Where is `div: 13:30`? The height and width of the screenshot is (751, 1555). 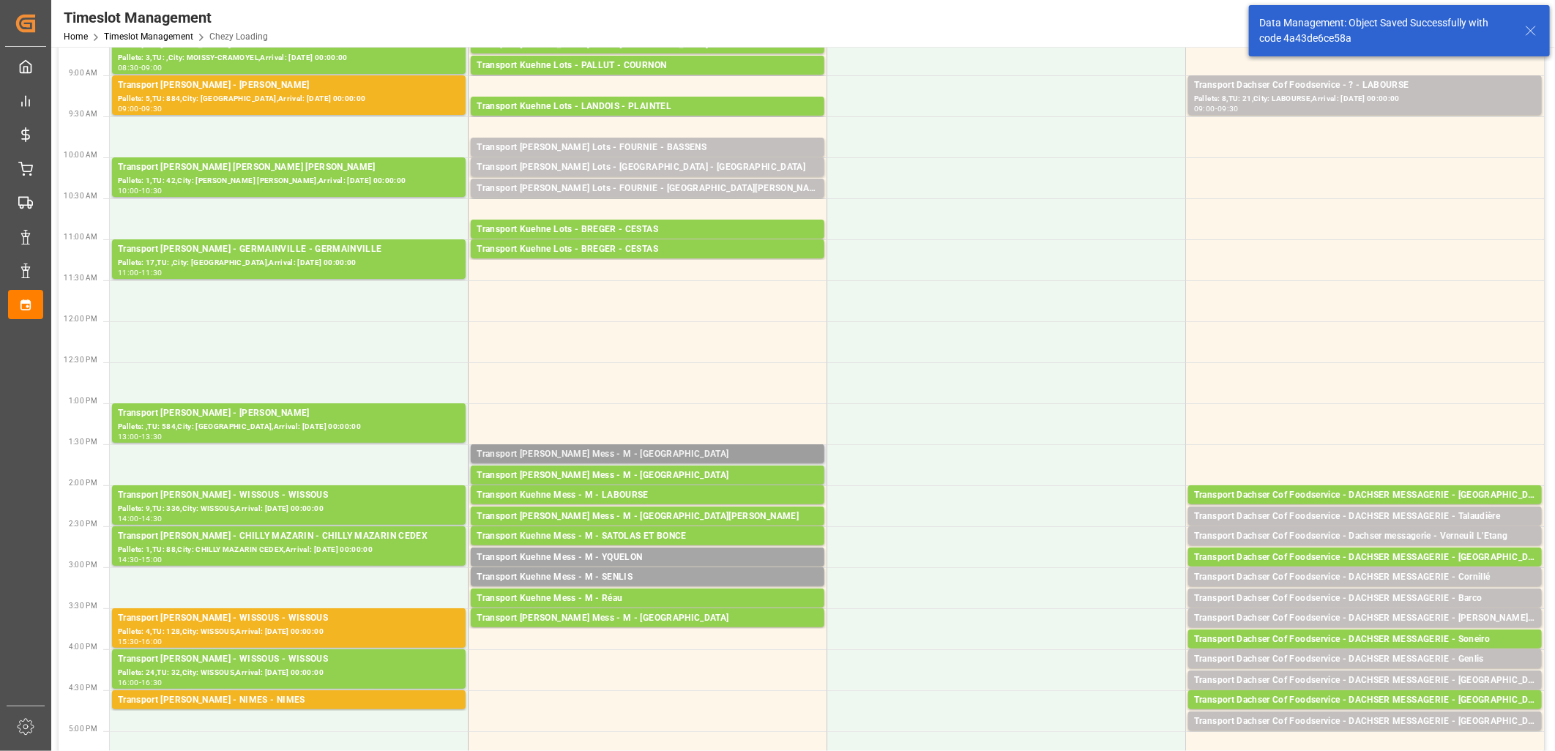
div: 13:30 is located at coordinates (152, 436).